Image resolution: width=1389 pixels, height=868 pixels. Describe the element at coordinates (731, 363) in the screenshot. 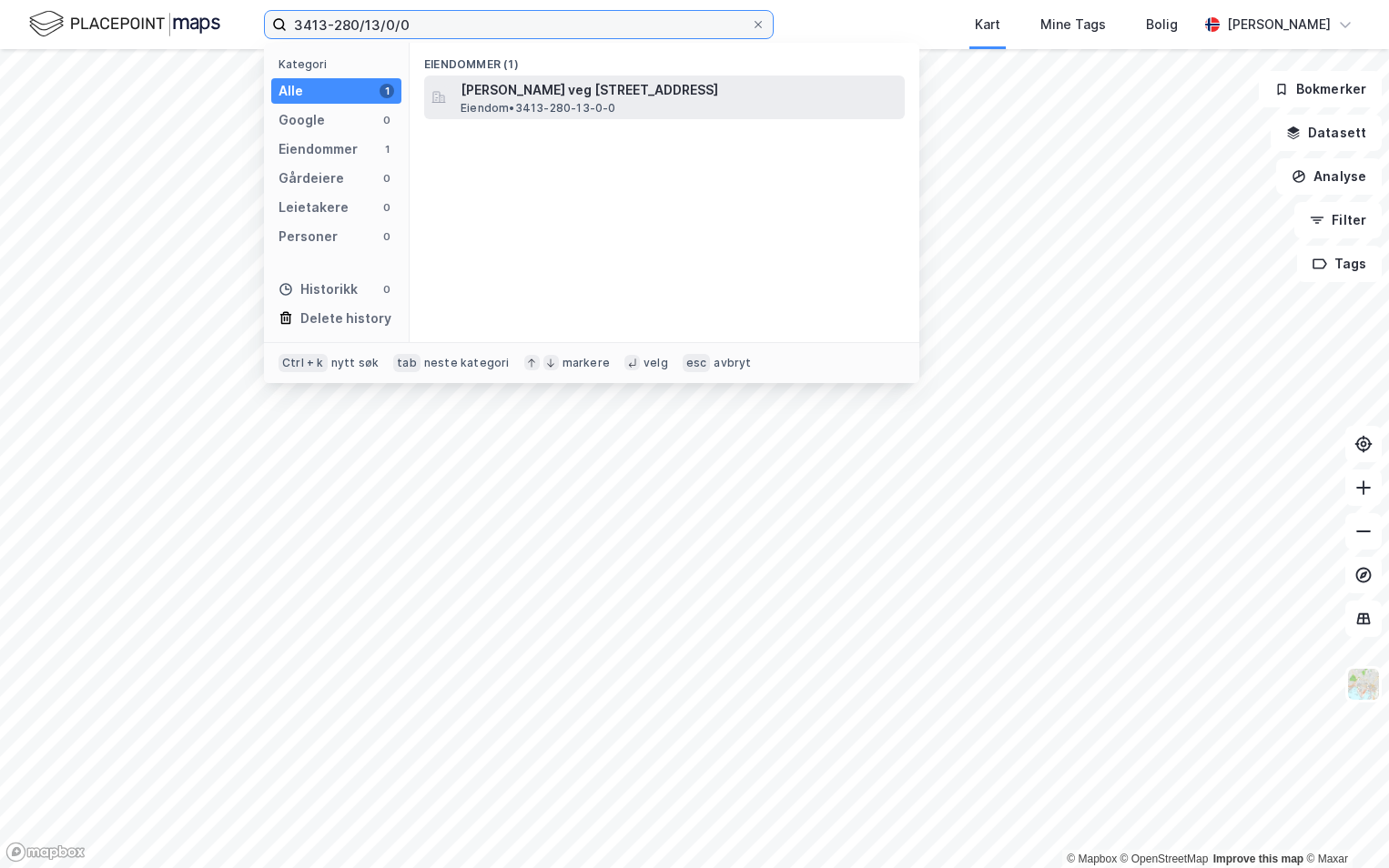

I see `div: avbryt` at that location.